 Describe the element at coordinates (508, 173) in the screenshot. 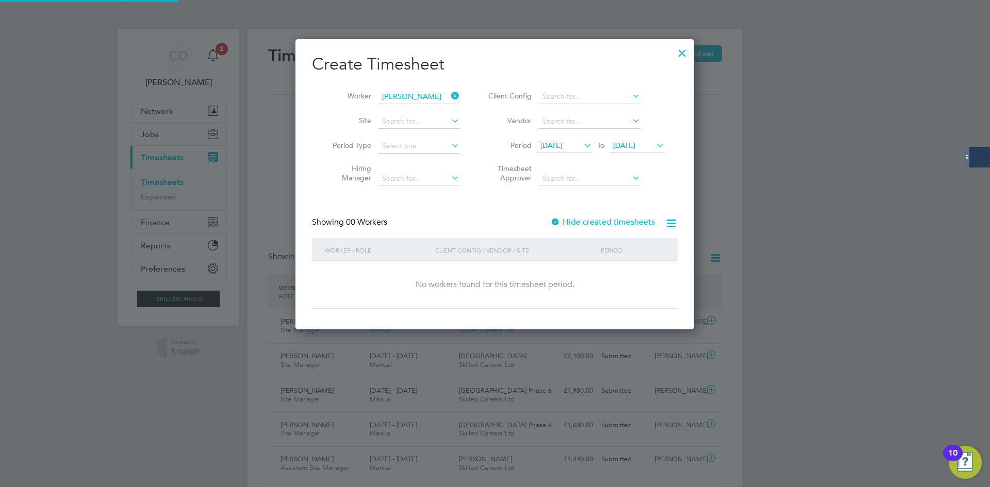

I see `label: Timesheet Approver` at that location.